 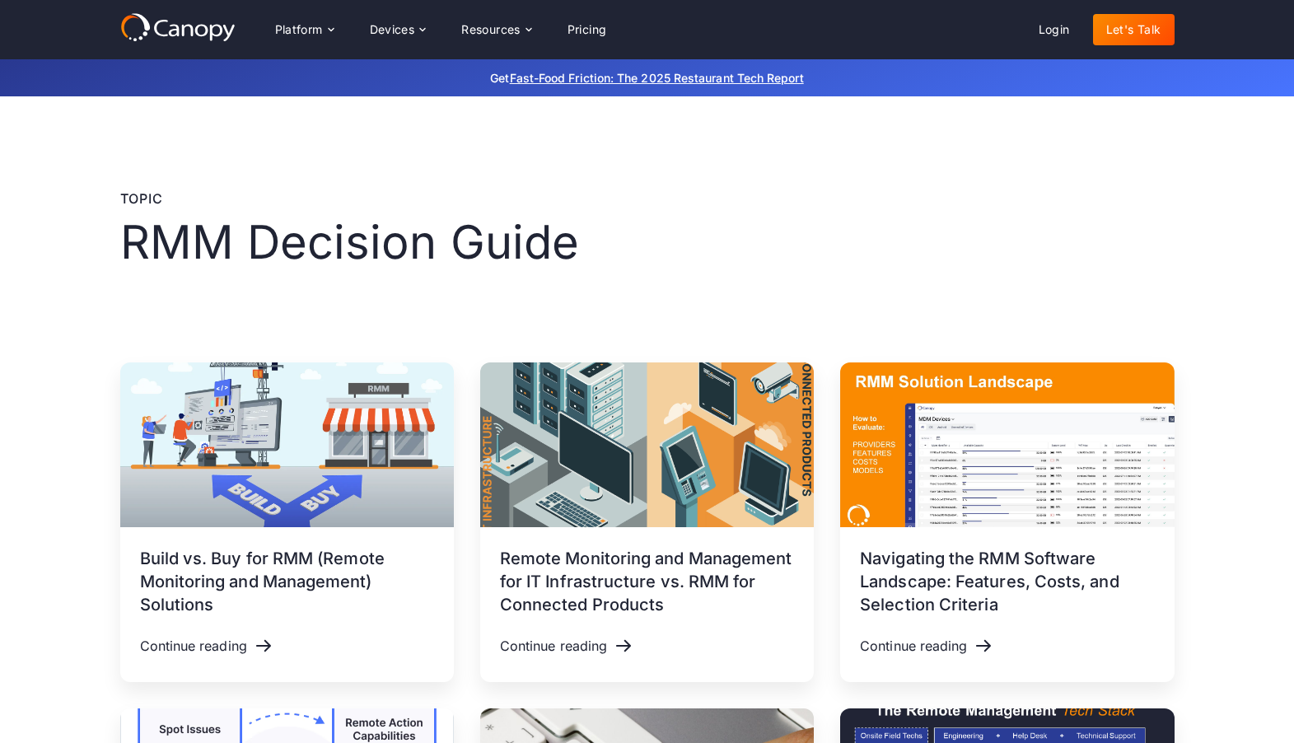 What do you see at coordinates (647, 522) in the screenshot?
I see `a: Remote Monitoring and Management for IT Infrastructure vs. RMM for Connected ProductsContinue rea...` at bounding box center [647, 522].